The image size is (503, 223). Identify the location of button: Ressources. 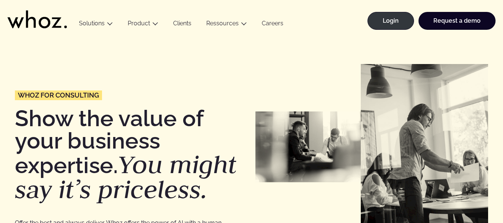
(227, 25).